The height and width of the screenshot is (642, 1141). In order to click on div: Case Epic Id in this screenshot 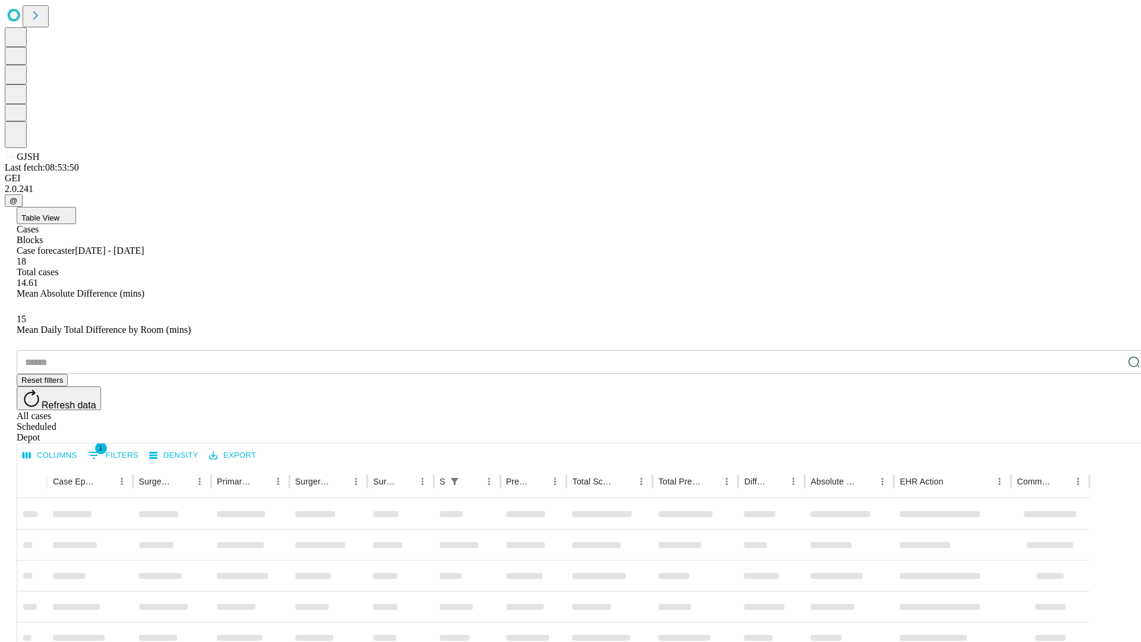, I will do `click(74, 481)`.